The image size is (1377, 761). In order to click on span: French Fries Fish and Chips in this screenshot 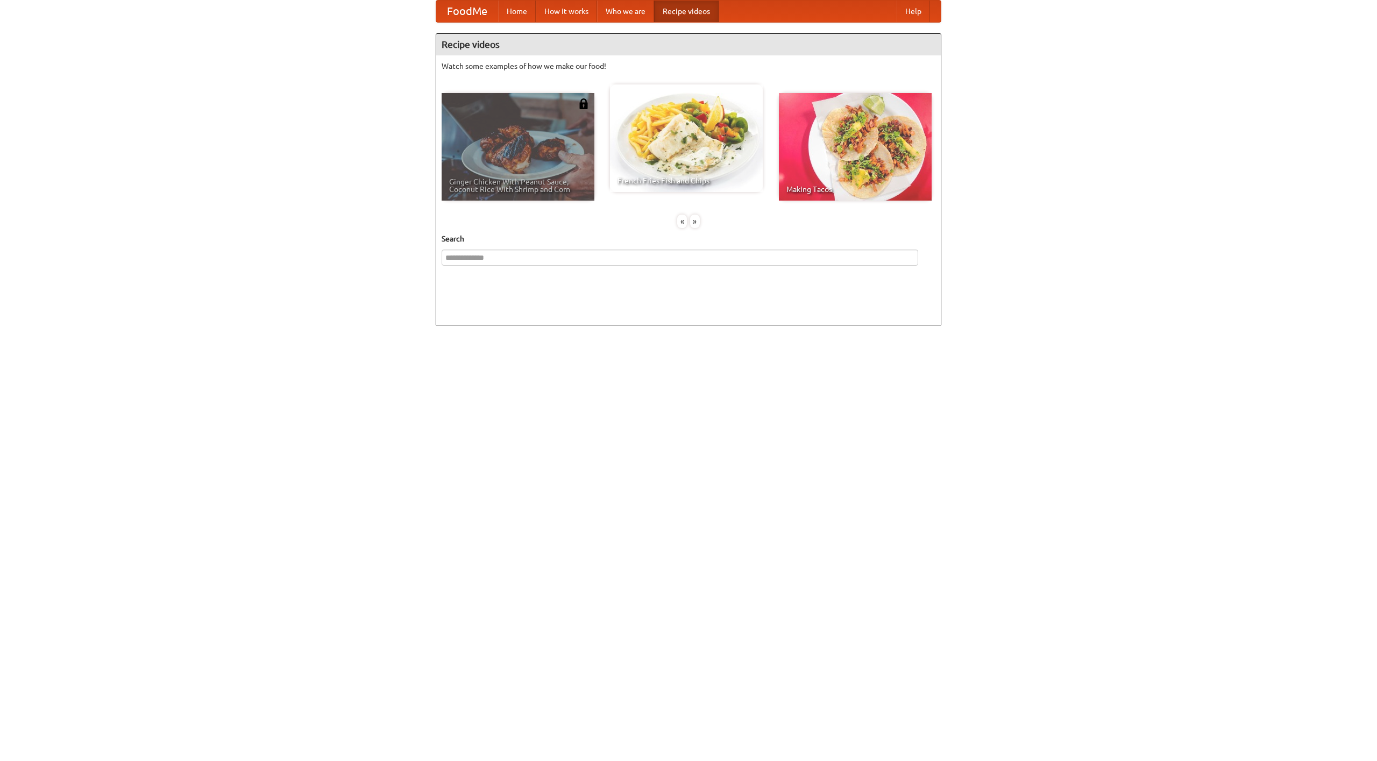, I will do `click(686, 181)`.